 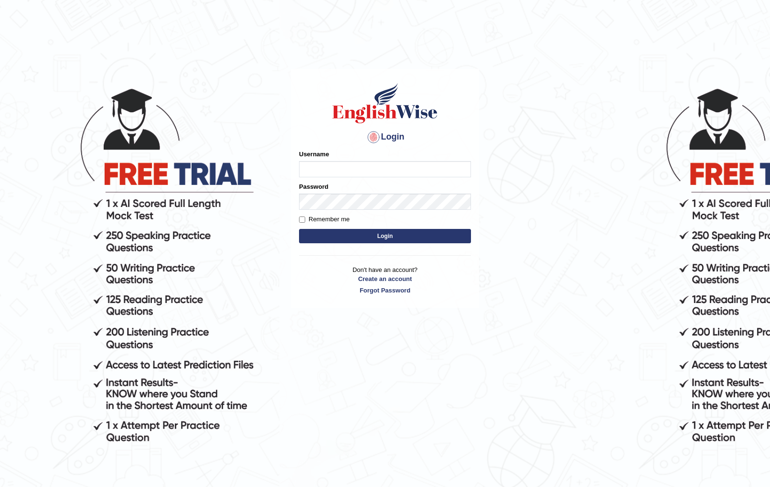 What do you see at coordinates (385, 236) in the screenshot?
I see `button: Login` at bounding box center [385, 236].